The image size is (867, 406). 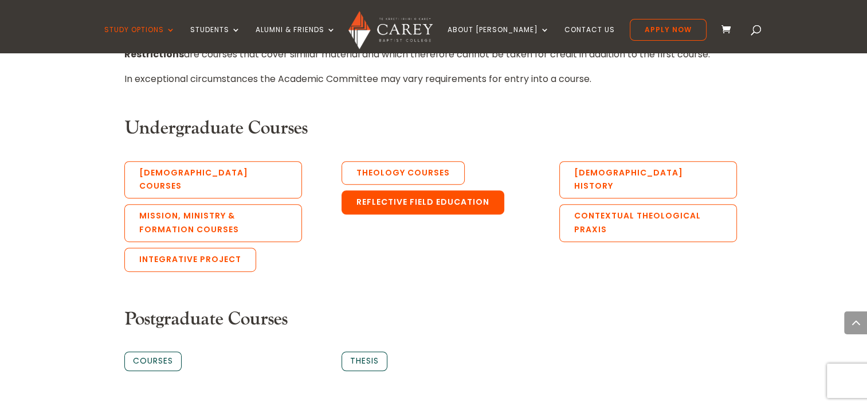 What do you see at coordinates (403, 173) in the screenshot?
I see `a: Theology Courses` at bounding box center [403, 173].